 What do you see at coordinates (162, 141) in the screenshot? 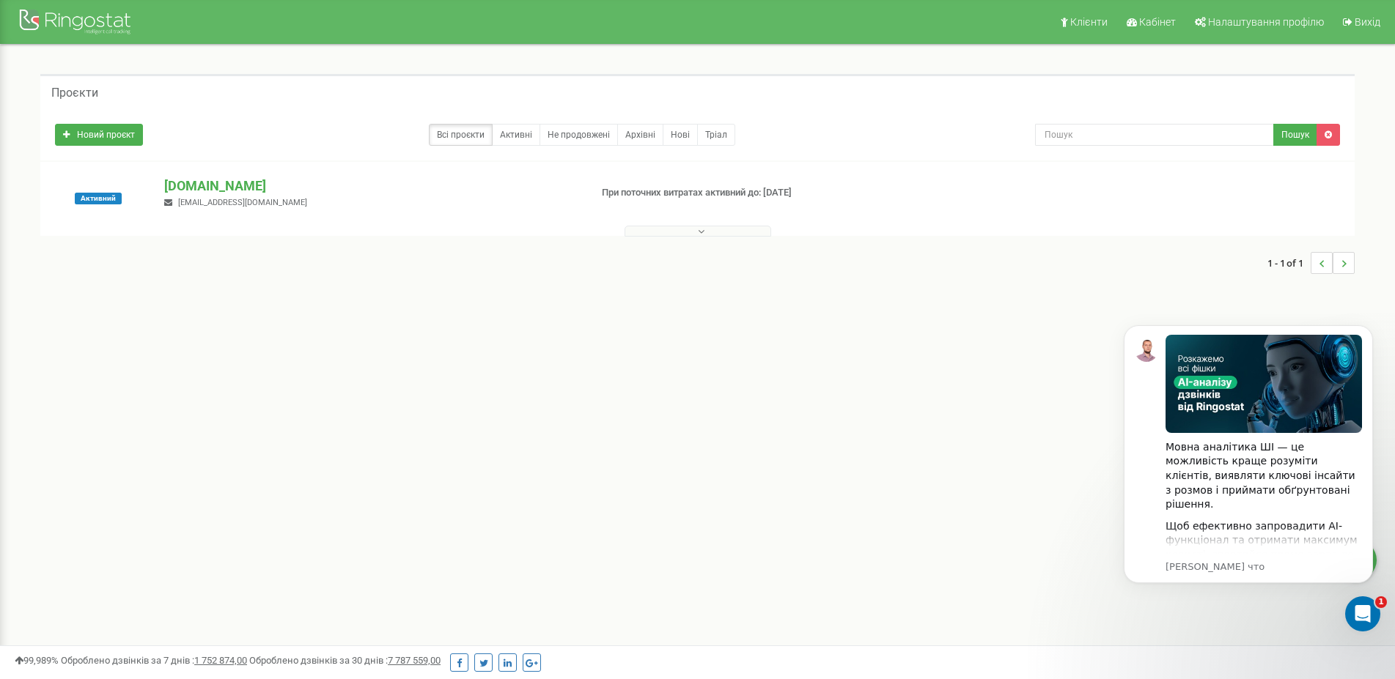
I see `div: Message content` at bounding box center [162, 141].